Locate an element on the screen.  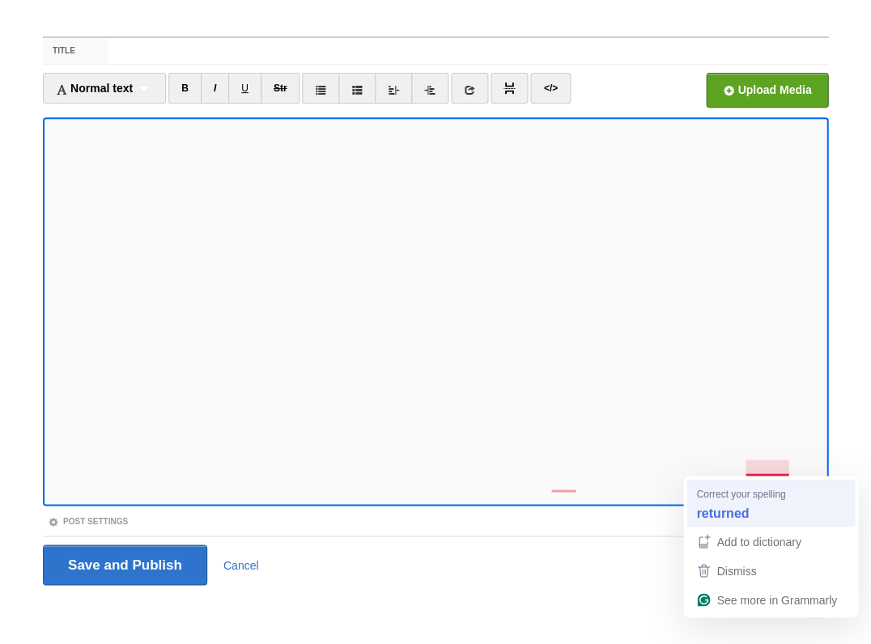
img: pagebreak-icon.png is located at coordinates (509, 88).